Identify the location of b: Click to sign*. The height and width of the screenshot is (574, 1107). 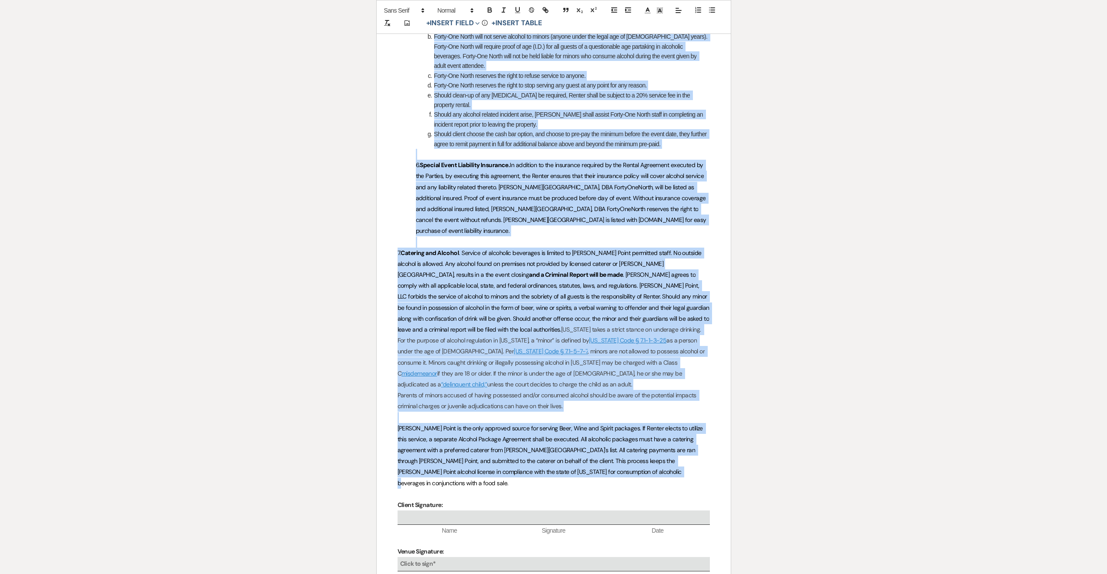
(418, 563).